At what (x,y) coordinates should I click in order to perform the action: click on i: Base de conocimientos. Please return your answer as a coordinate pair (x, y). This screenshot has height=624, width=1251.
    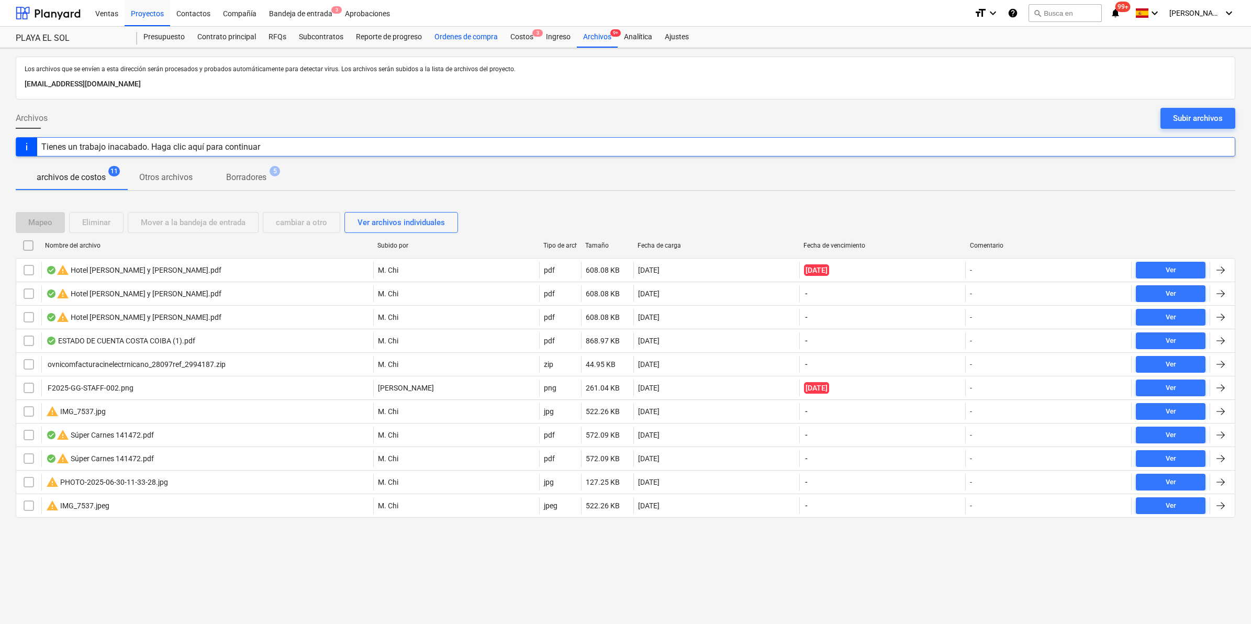
    Looking at the image, I should click on (1013, 13).